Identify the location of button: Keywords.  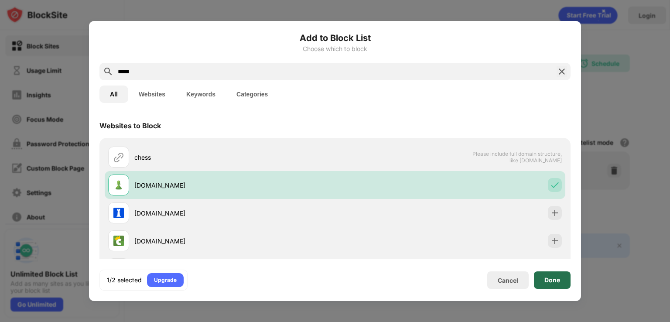
(201, 94).